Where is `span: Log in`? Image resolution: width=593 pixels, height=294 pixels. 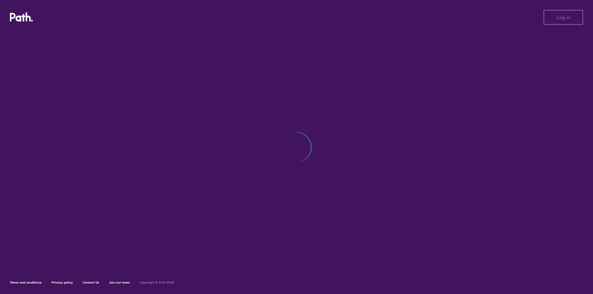 span: Log in is located at coordinates (563, 17).